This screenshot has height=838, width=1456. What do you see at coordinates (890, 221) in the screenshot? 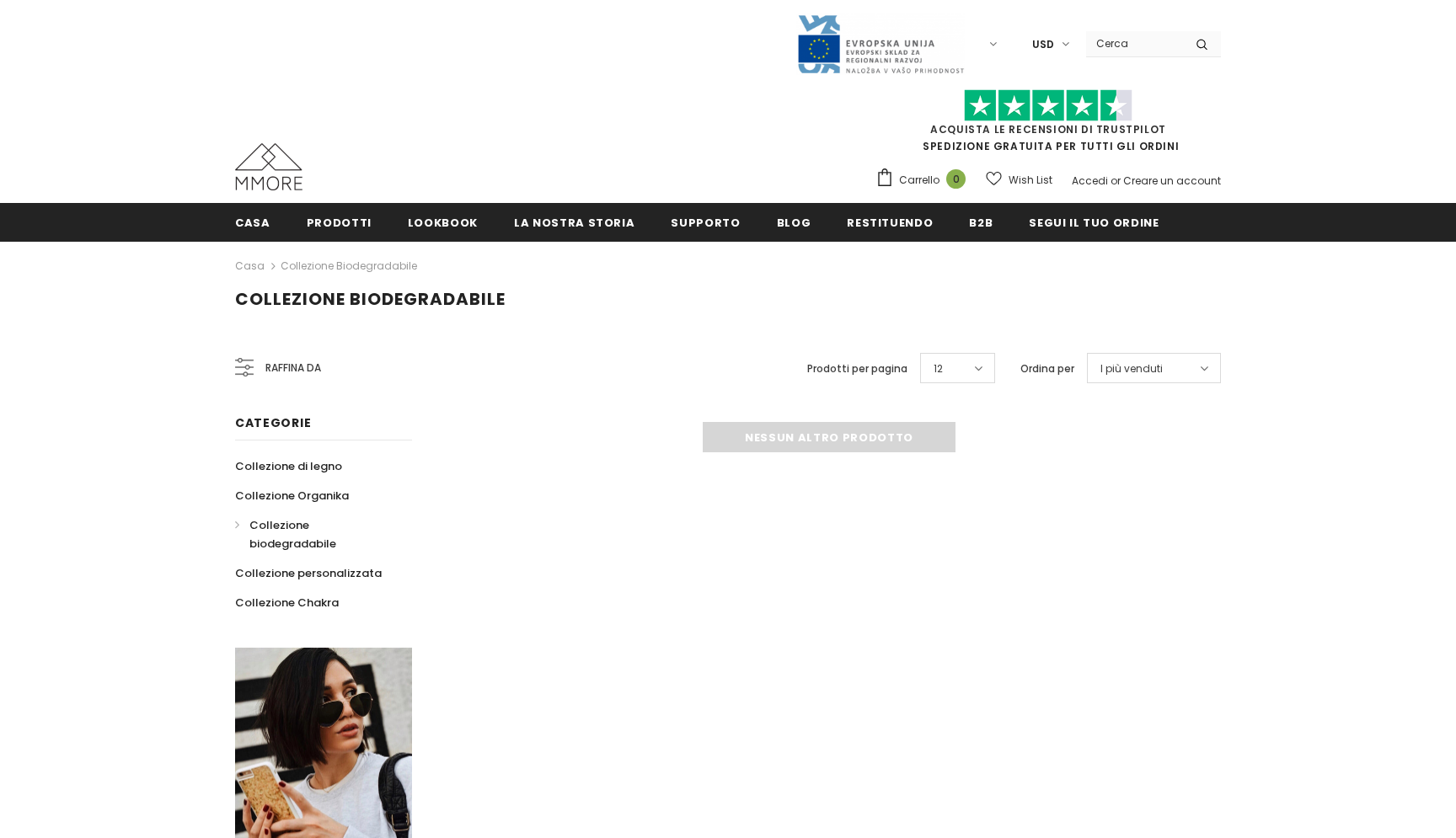
I see `a: Restituendo` at bounding box center [890, 221].